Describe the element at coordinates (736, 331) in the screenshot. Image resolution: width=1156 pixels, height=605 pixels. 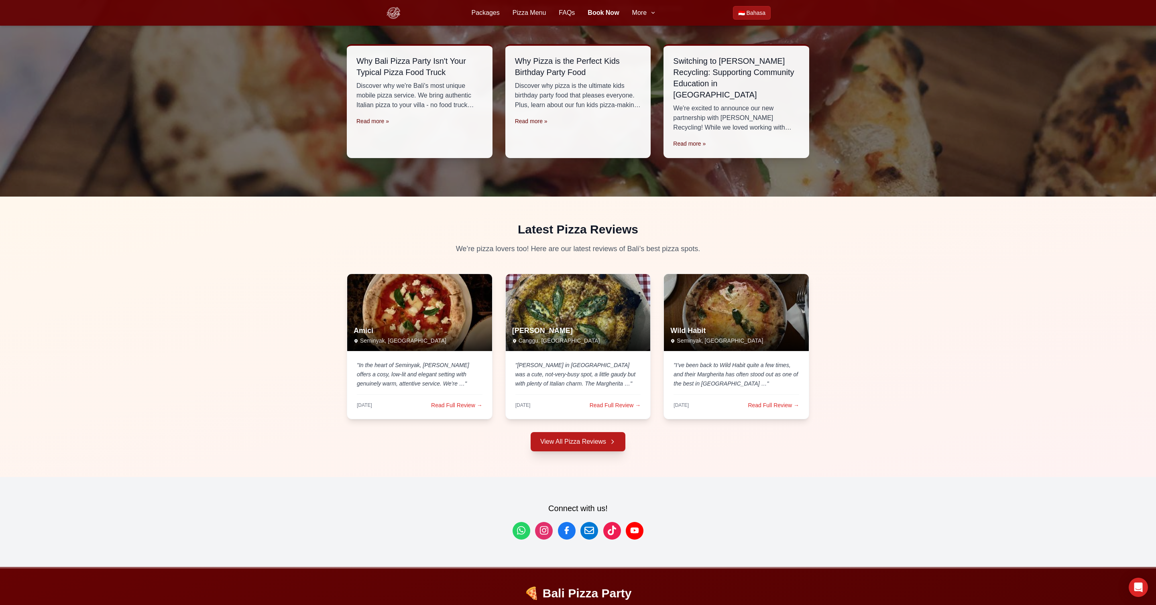
I see `h3: Wild Habit` at that location.